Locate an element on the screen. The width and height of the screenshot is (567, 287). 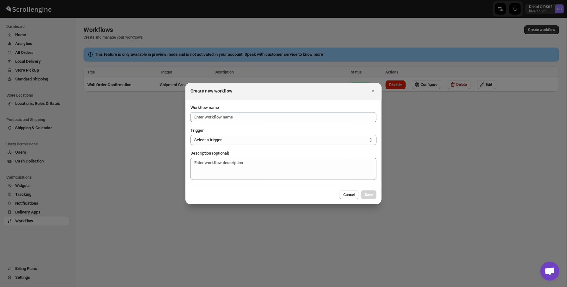
span: Cancel is located at coordinates (349, 195).